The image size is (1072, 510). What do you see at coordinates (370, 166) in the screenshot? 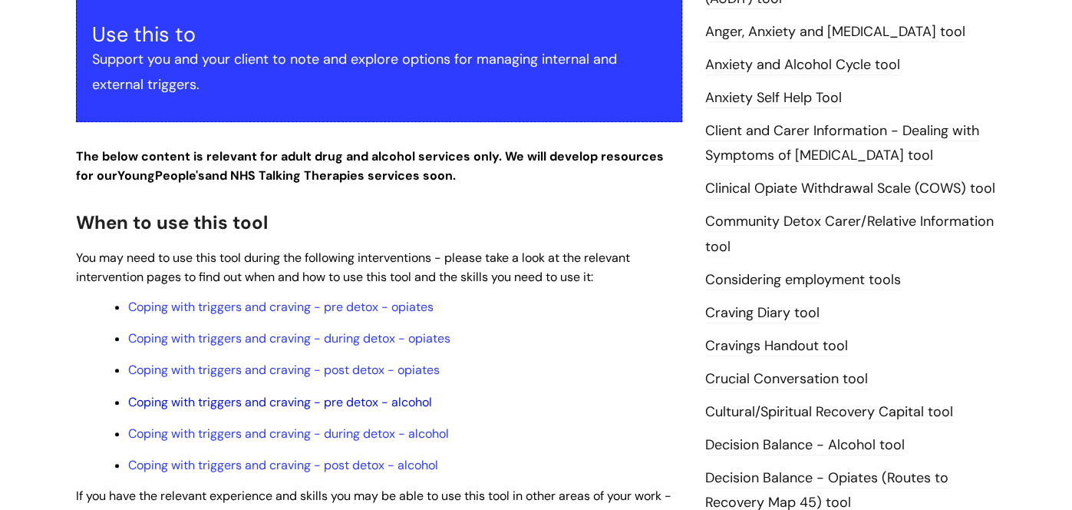
I see `strong: The below content is relevant for adult drug and alcohol services only. We will develop resources...` at bounding box center [370, 166].